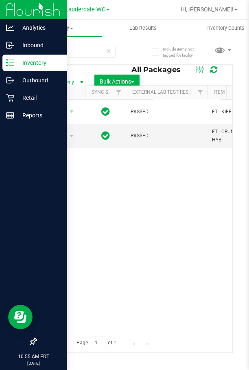  Describe the element at coordinates (109, 51) in the screenshot. I see `span: Clear` at that location.